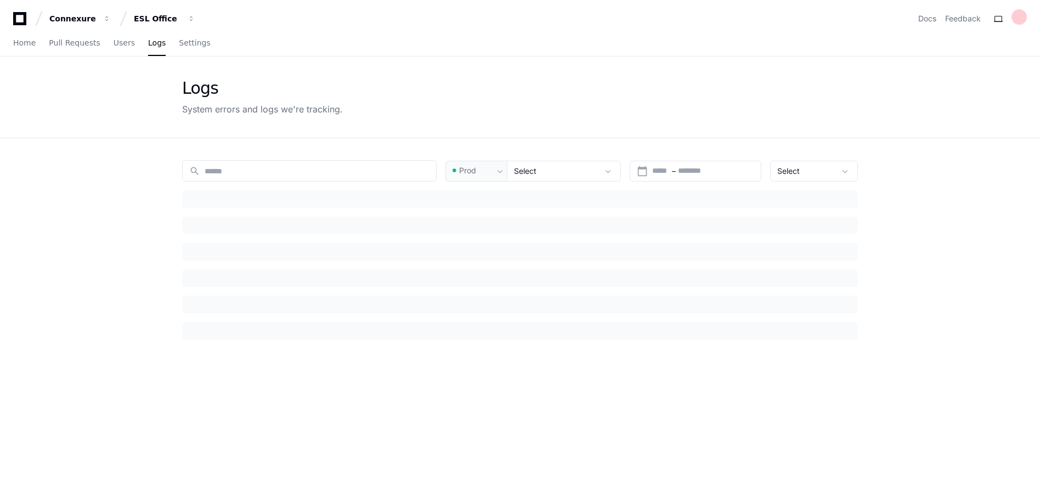  What do you see at coordinates (74, 43) in the screenshot?
I see `a: Pull Requests` at bounding box center [74, 43].